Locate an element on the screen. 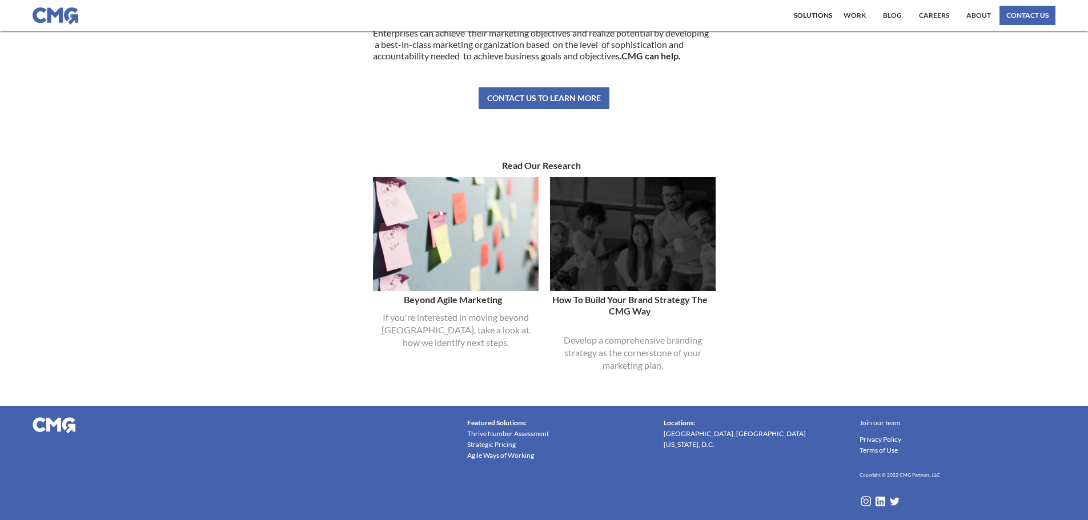 The width and height of the screenshot is (1088, 520). a: Thrive Number Assessment is located at coordinates (508, 433).